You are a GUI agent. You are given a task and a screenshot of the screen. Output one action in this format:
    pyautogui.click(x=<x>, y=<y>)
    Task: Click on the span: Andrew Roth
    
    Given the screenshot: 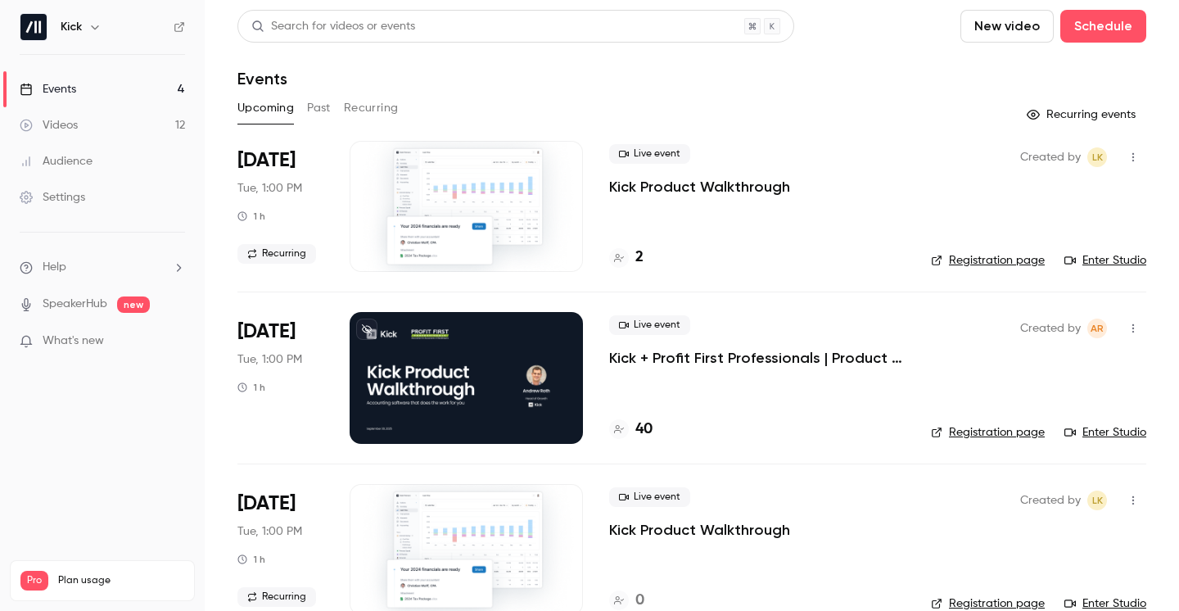 What is the action you would take?
    pyautogui.click(x=1098, y=328)
    